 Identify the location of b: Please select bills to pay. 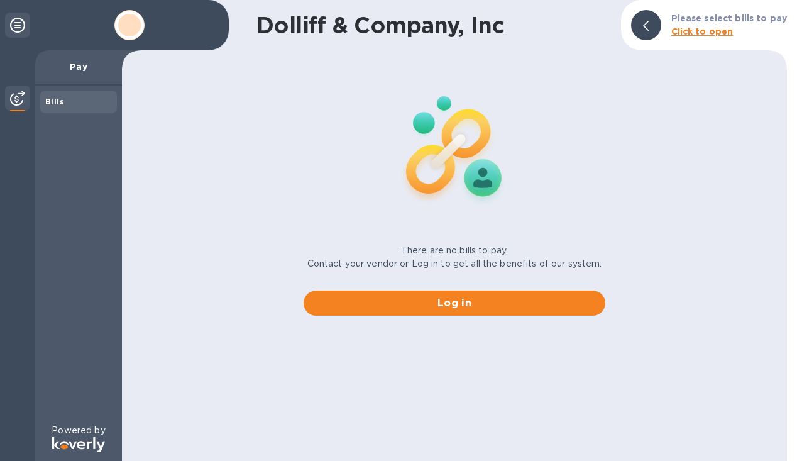
(729, 18).